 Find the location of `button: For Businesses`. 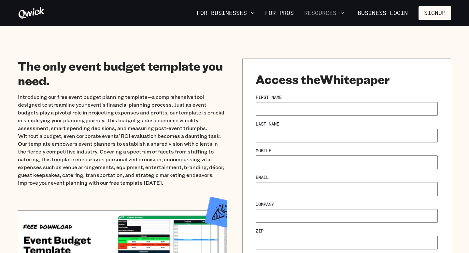

button: For Businesses is located at coordinates (226, 13).